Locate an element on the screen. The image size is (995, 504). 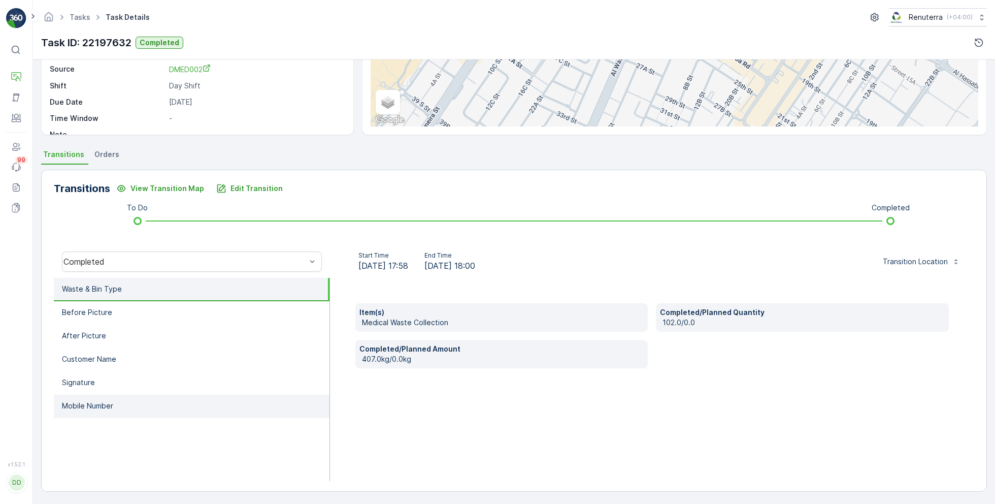
p: Item(s) is located at coordinates (502, 312).